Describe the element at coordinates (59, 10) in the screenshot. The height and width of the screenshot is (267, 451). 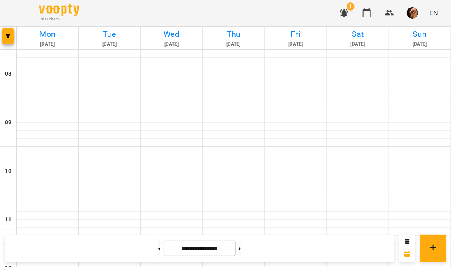
I see `img: Voopty Logo` at that location.